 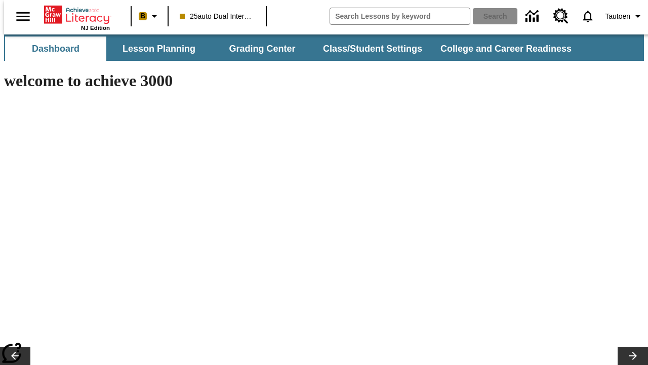 I want to click on span: NJ Edition, so click(x=95, y=28).